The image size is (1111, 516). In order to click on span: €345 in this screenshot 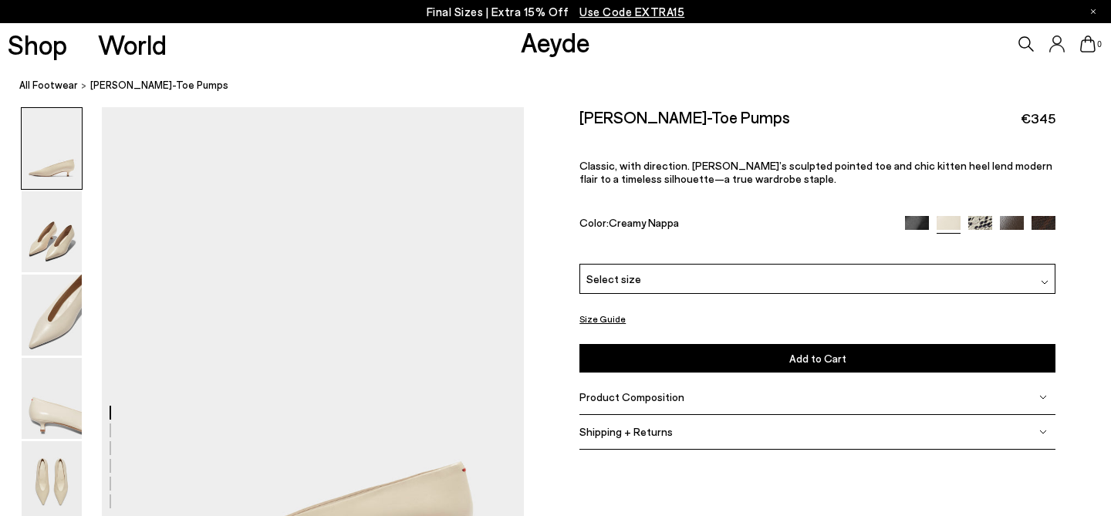, I will do `click(1038, 118)`.